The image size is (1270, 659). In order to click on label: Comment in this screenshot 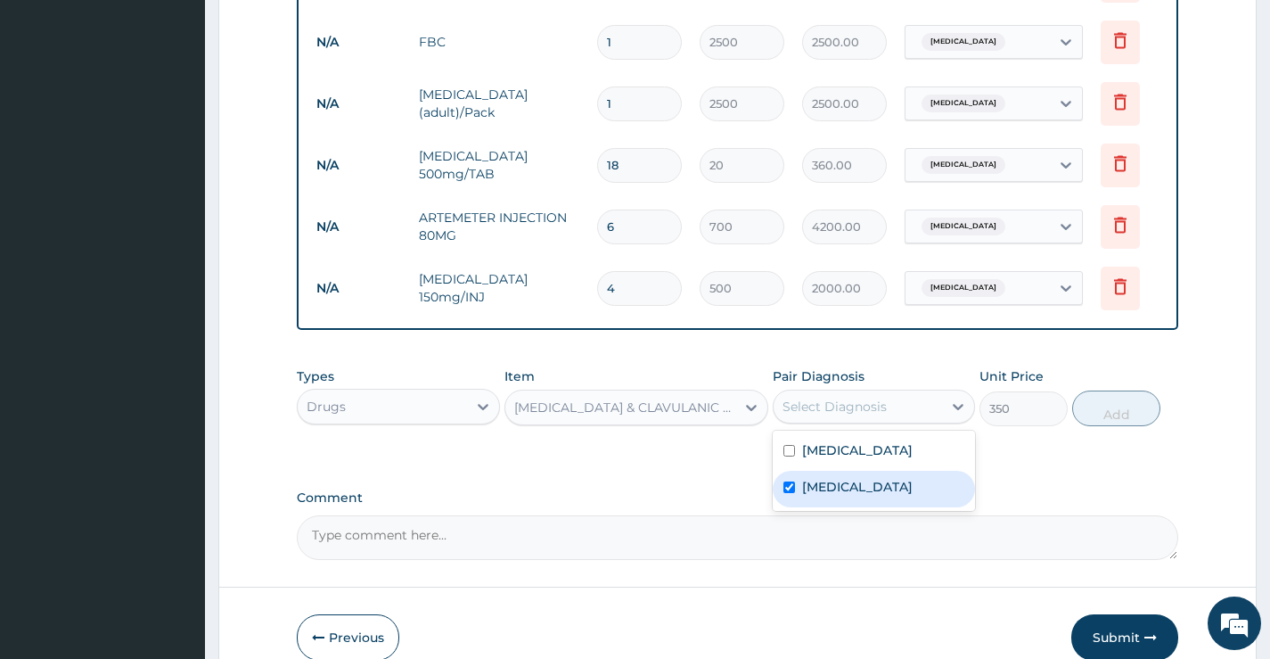, I will do `click(737, 497)`.